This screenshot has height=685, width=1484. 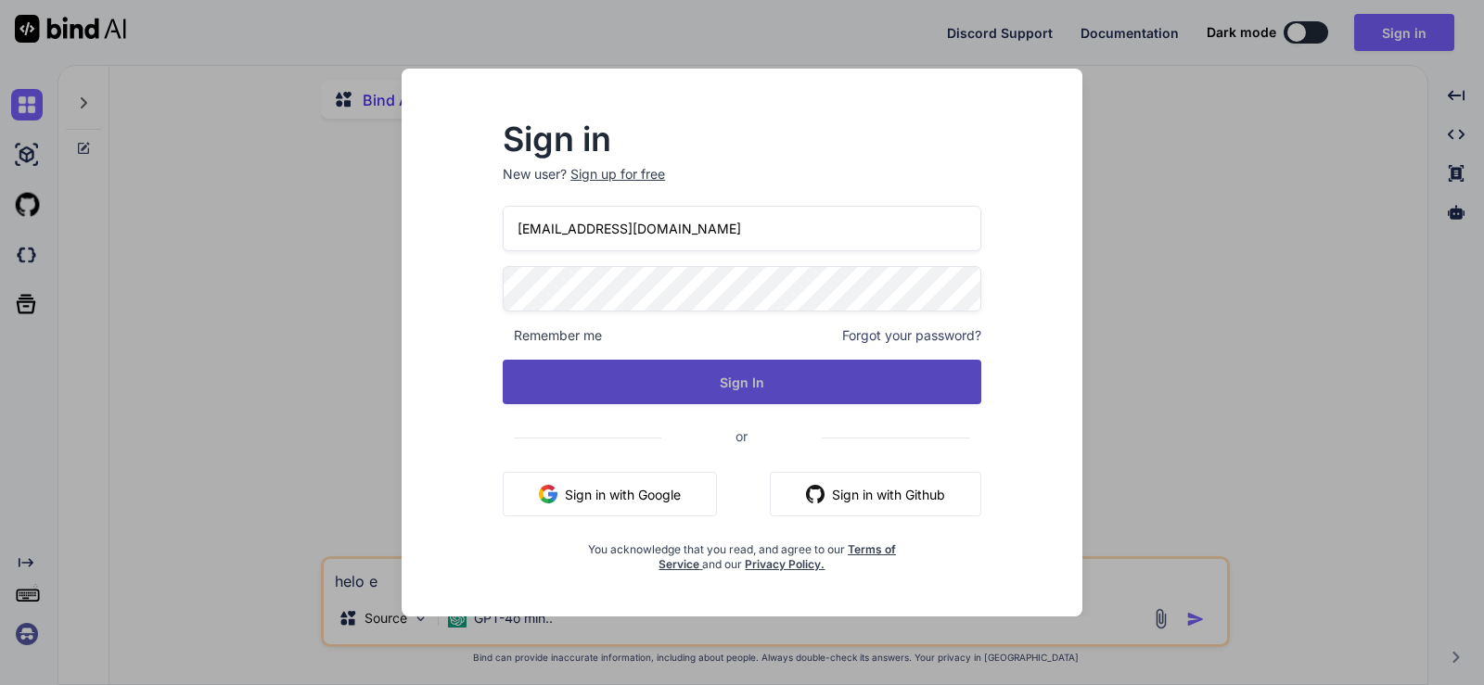 I want to click on div: Sign up for free, so click(x=618, y=174).